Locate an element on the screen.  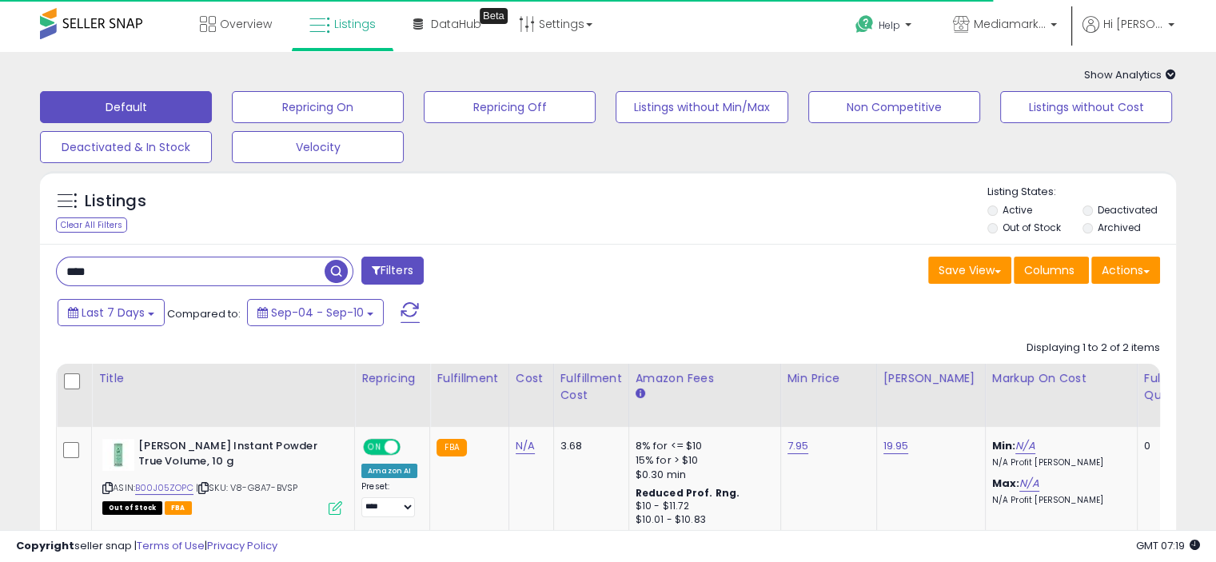
span: ON is located at coordinates (374, 447).